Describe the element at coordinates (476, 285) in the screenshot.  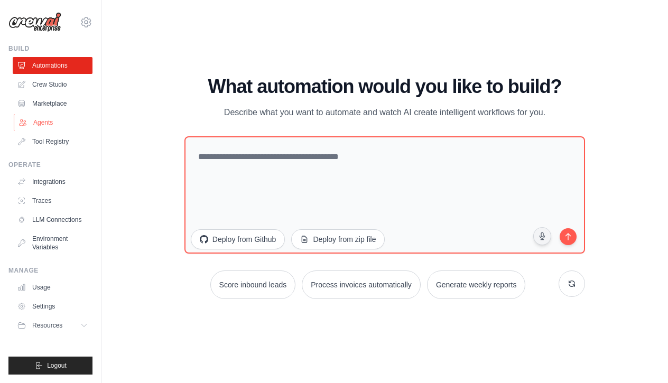
I see `button: Generate weekly reports` at that location.